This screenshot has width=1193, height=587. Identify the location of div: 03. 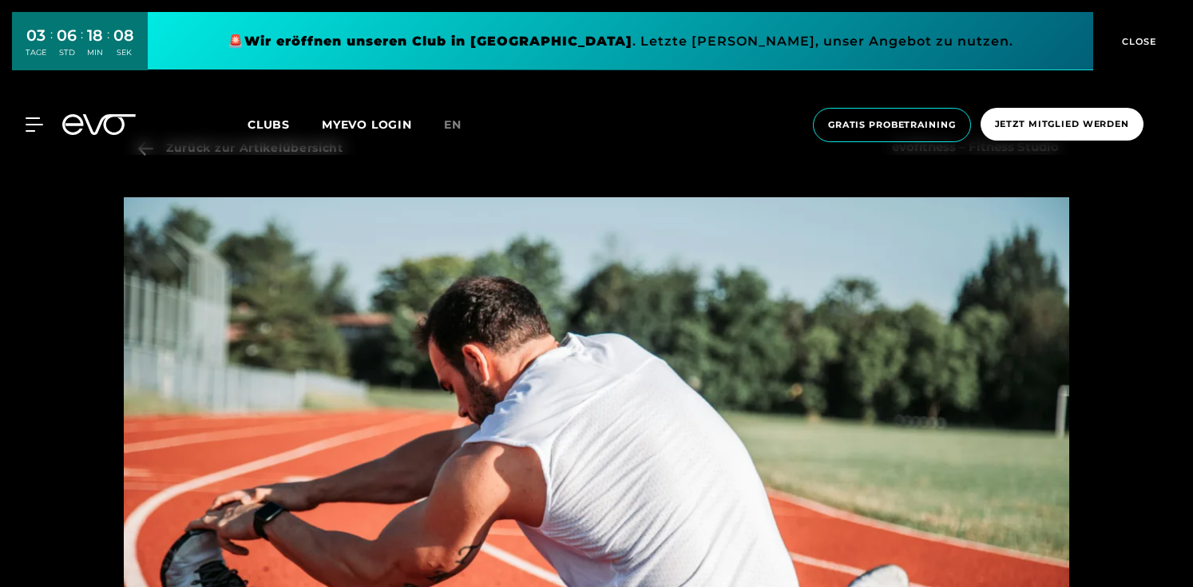
(36, 35).